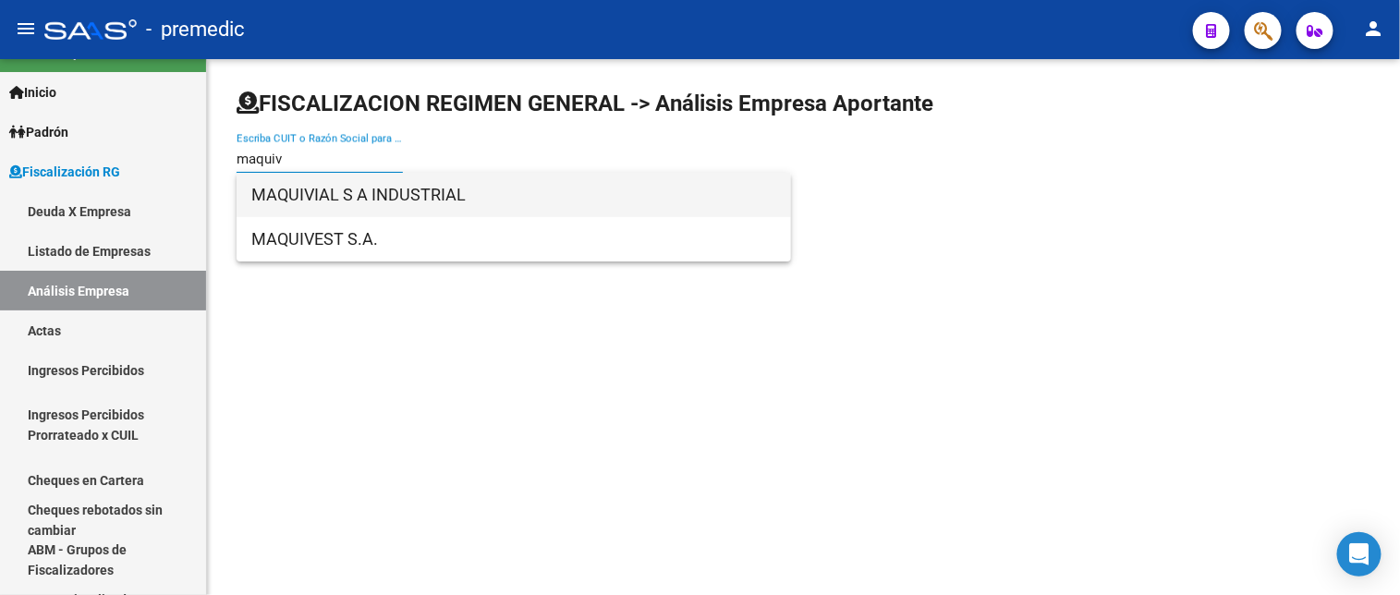  Describe the element at coordinates (1359, 554) in the screenshot. I see `div: Open Intercom Messenger` at that location.